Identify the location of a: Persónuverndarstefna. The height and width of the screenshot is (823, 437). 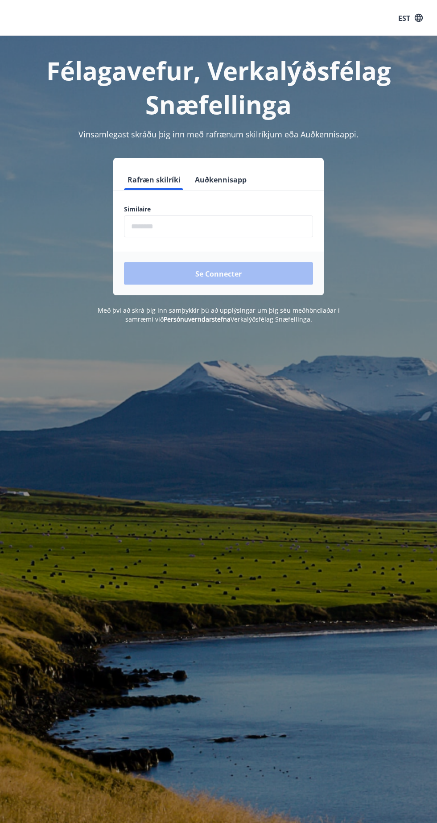
(197, 319).